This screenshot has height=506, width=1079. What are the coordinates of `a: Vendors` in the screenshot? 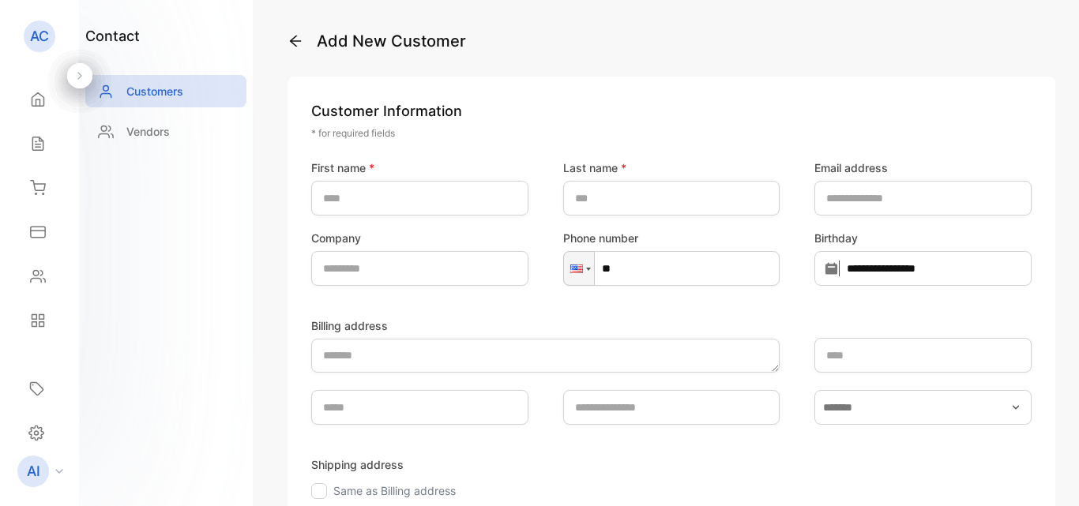 It's located at (166, 131).